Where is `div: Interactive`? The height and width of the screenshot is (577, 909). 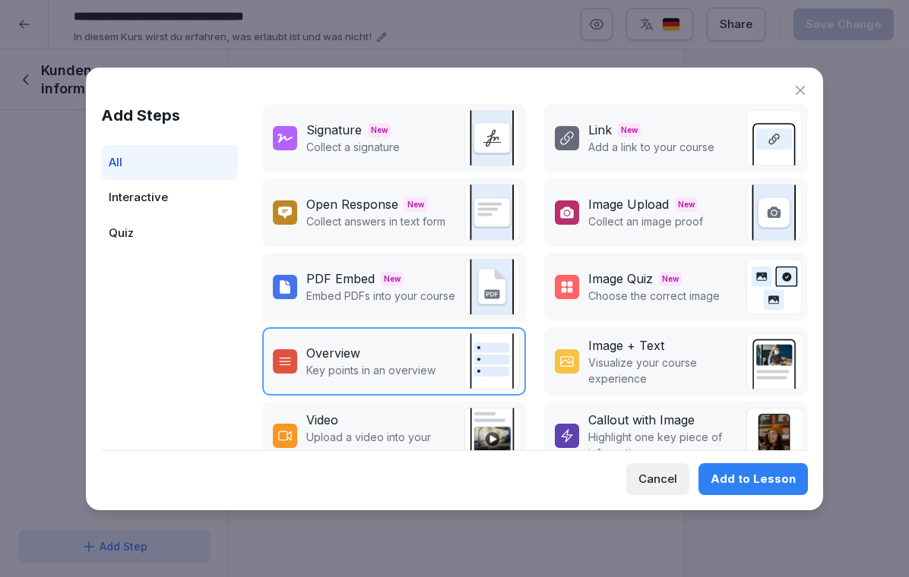
div: Interactive is located at coordinates (169, 198).